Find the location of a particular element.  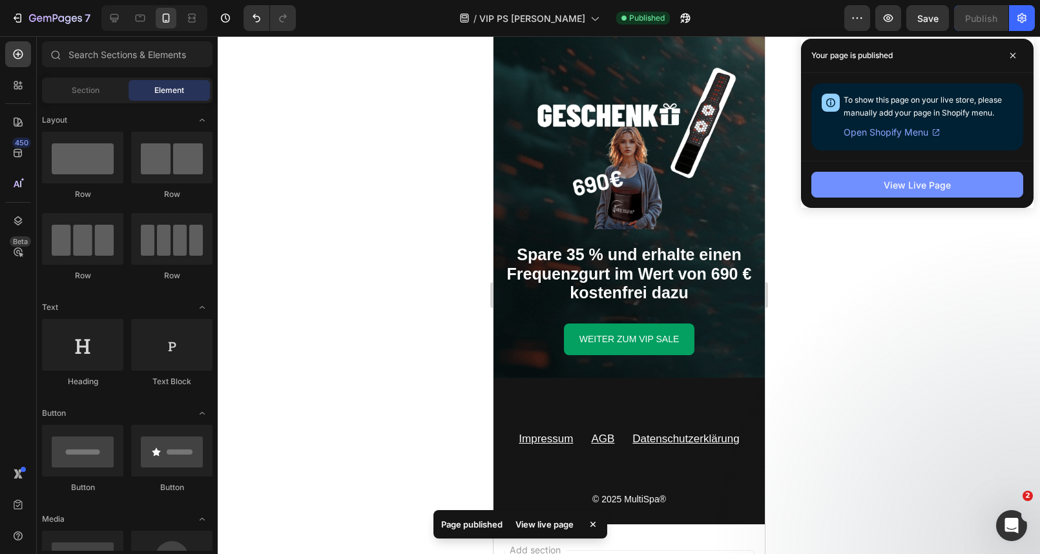

div: View Live Page is located at coordinates (917, 185).